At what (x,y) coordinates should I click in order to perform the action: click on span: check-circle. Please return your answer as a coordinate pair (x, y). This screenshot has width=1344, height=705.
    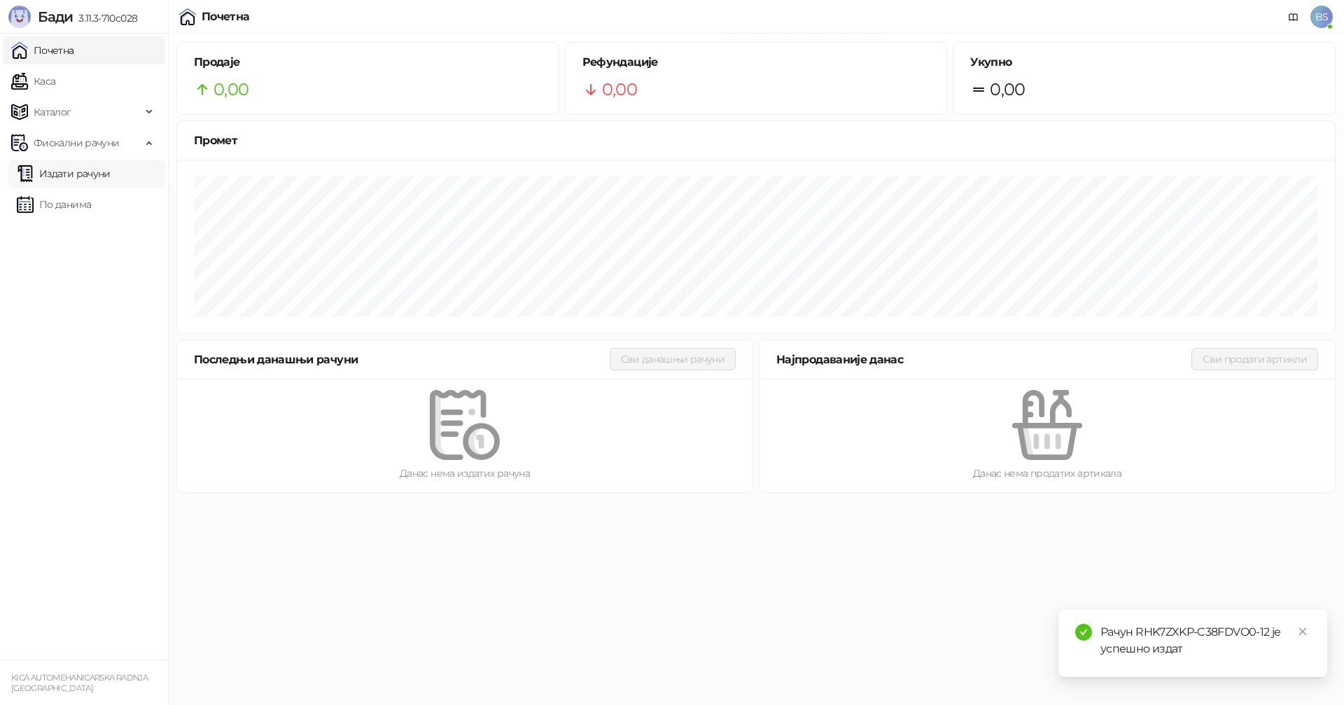
    Looking at the image, I should click on (1084, 632).